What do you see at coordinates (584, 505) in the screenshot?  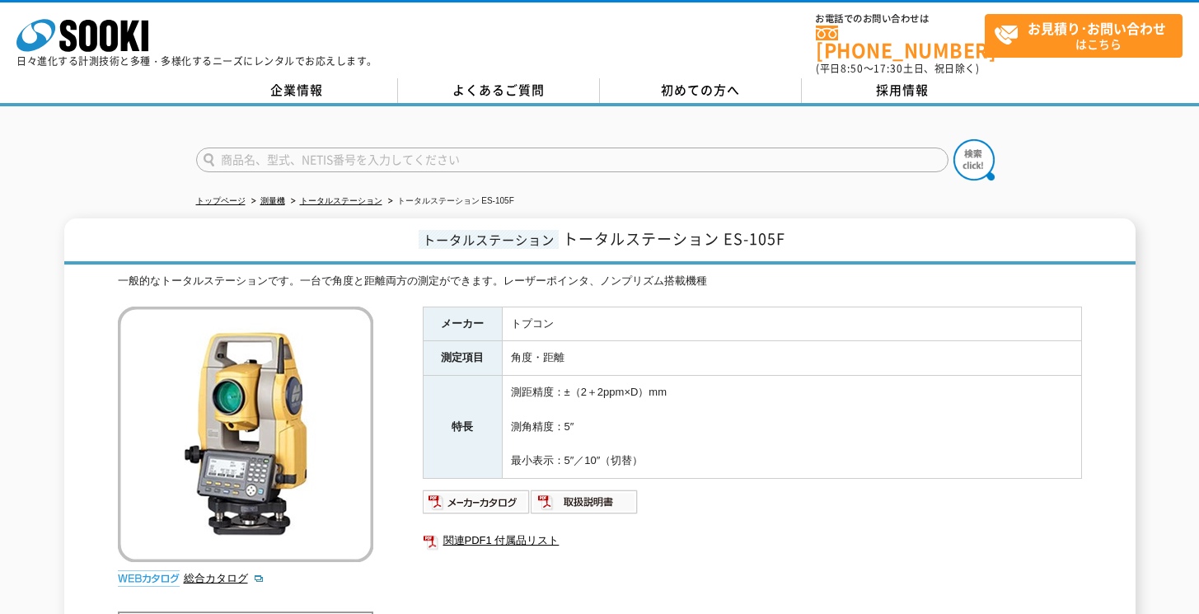 I see `a: 取扱説明書` at bounding box center [584, 505].